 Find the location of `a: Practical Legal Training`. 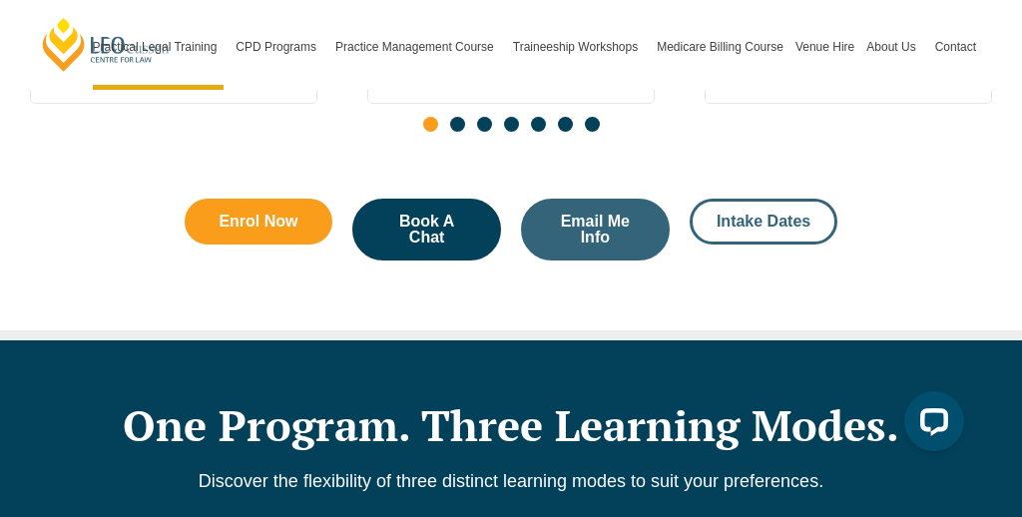

a: Practical Legal Training is located at coordinates (159, 47).